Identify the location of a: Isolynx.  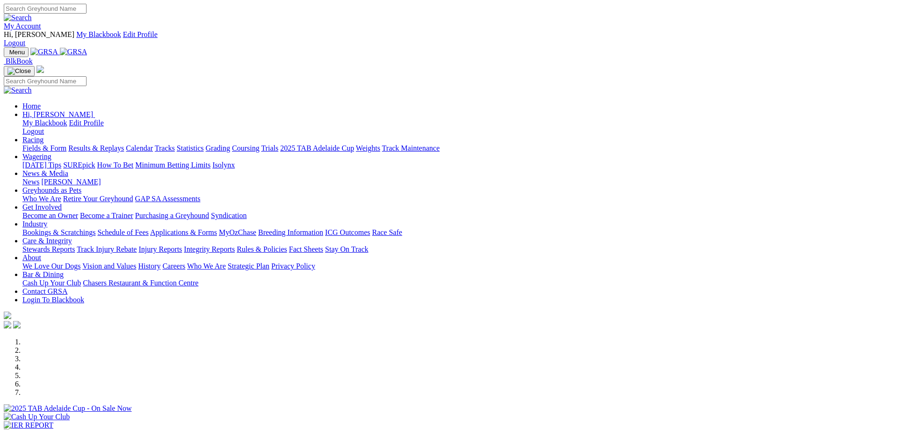
(224, 165).